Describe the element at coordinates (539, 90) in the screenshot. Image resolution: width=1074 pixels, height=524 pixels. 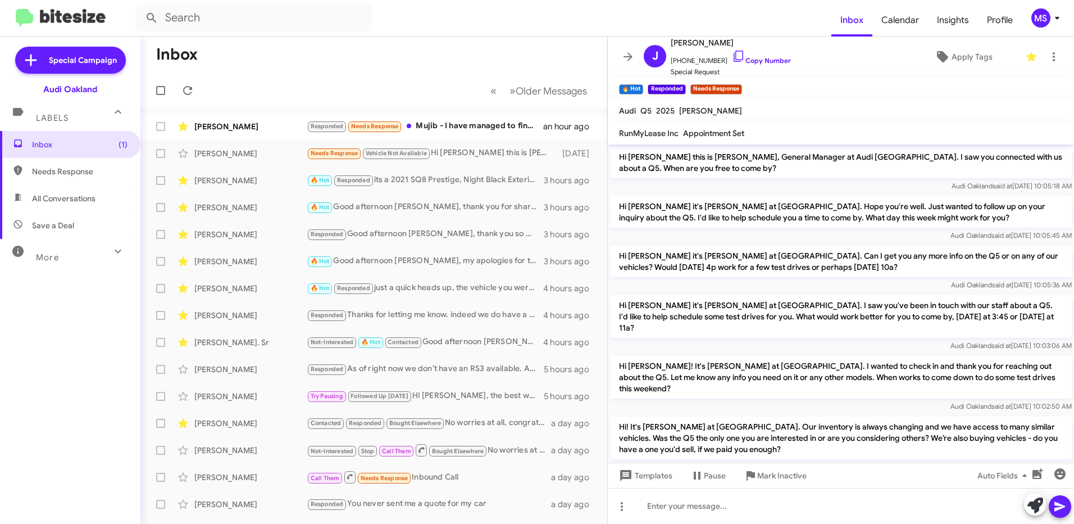
I see `nav: Page navigation example` at that location.